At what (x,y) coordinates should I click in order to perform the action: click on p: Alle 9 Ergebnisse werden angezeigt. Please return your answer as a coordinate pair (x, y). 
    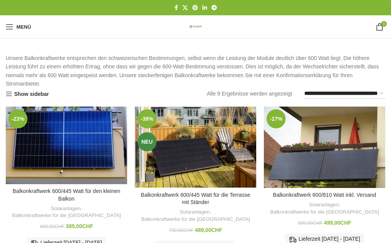
    Looking at the image, I should click on (250, 94).